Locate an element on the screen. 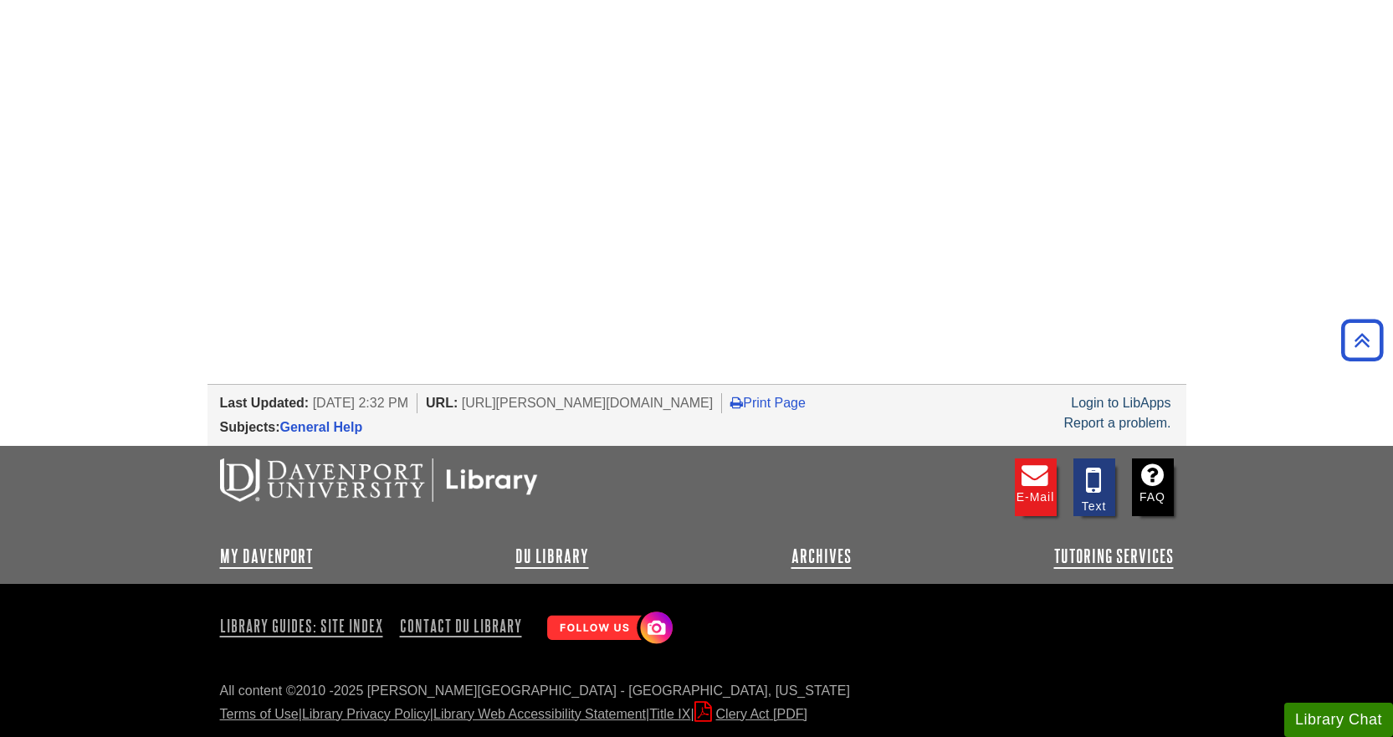 This screenshot has height=737, width=1393. span: URL: is located at coordinates (442, 403).